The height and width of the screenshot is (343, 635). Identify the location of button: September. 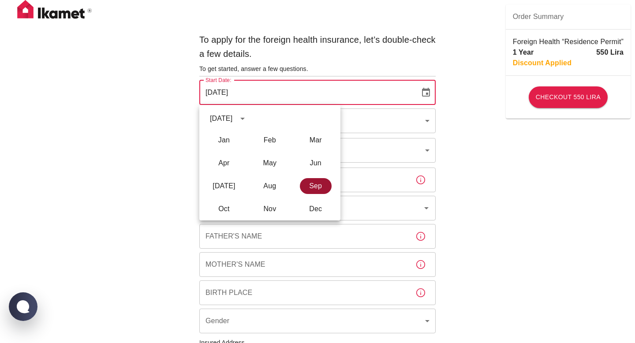
(316, 186).